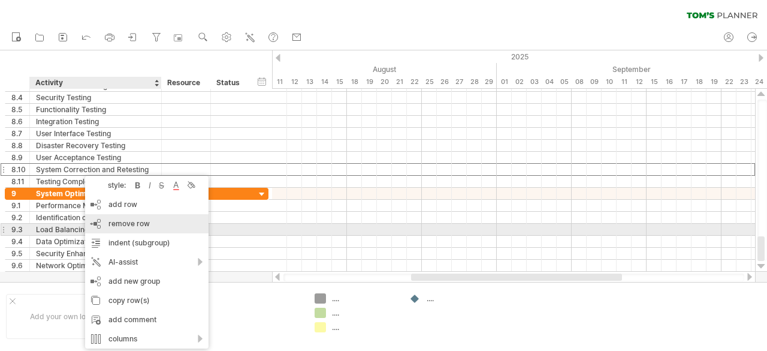 This screenshot has height=351, width=767. I want to click on div: Wednesday, 20 August 2025, so click(384, 82).